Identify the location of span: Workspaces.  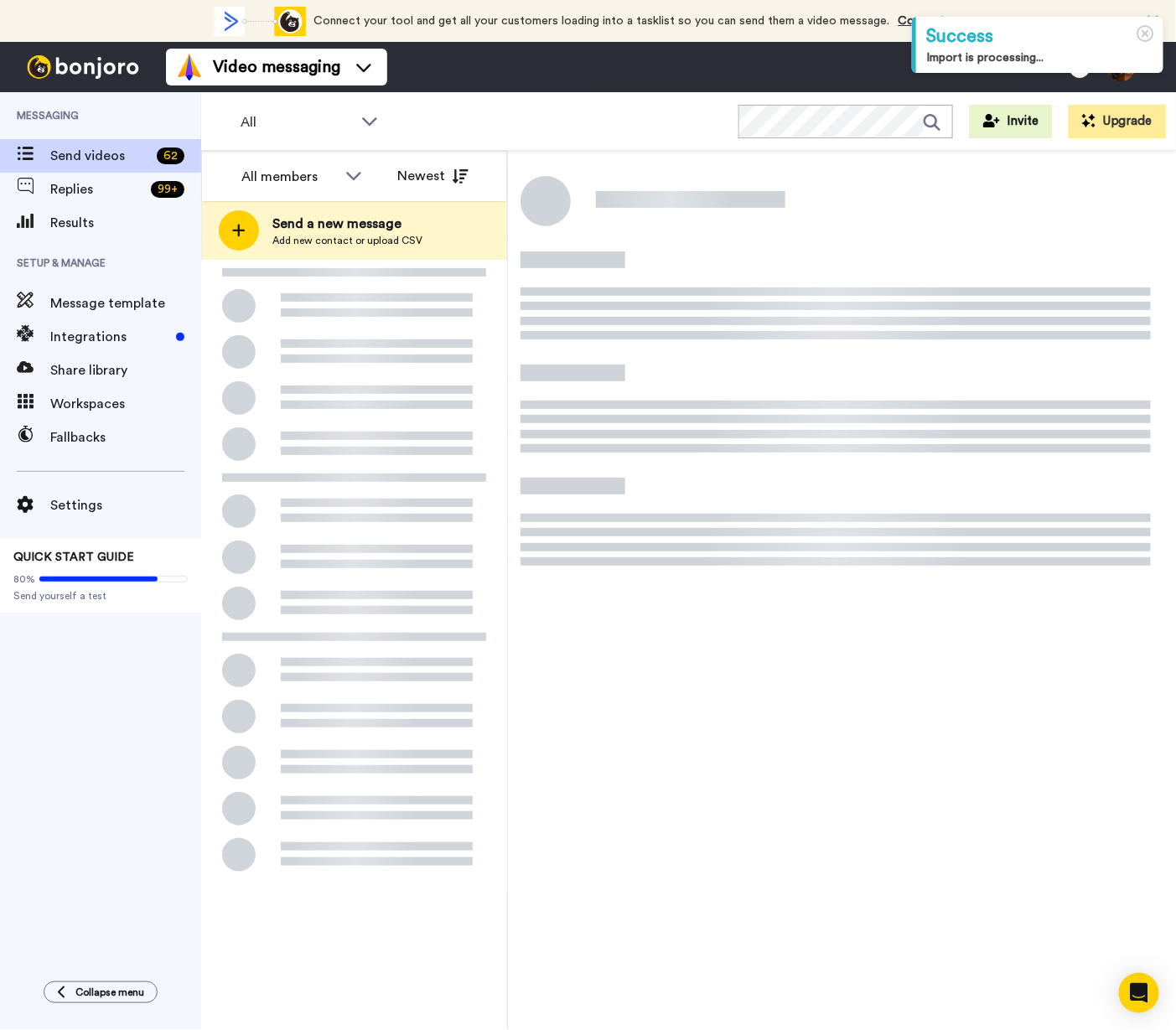
(126, 404).